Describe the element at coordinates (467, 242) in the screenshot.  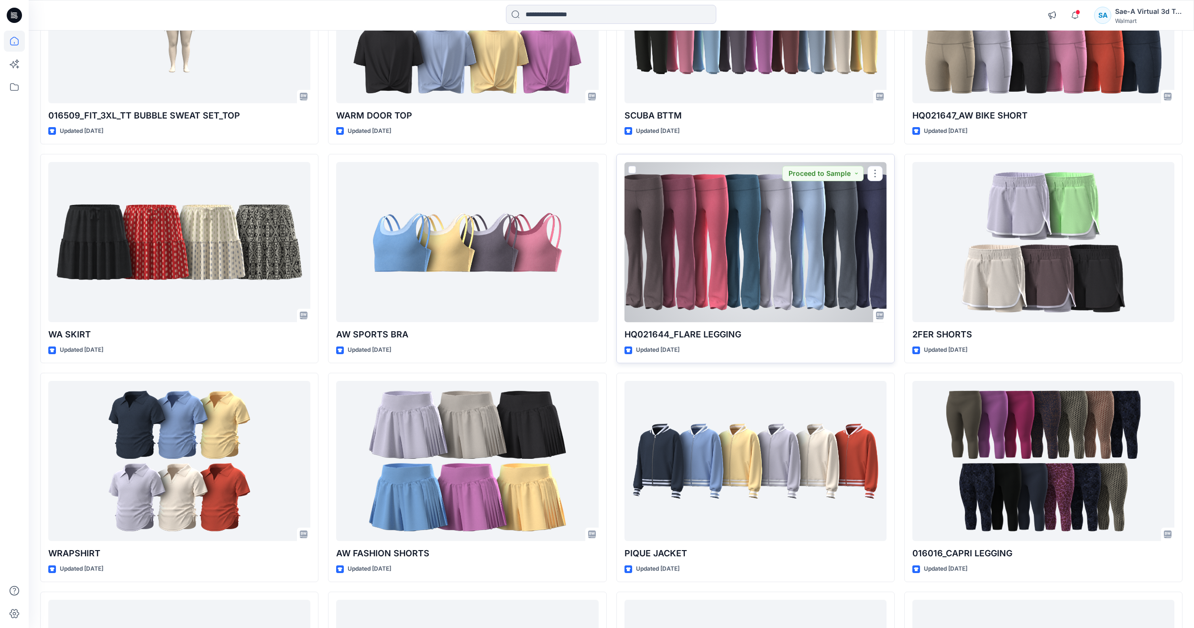
I see `a: AW SPORTS BRA` at that location.